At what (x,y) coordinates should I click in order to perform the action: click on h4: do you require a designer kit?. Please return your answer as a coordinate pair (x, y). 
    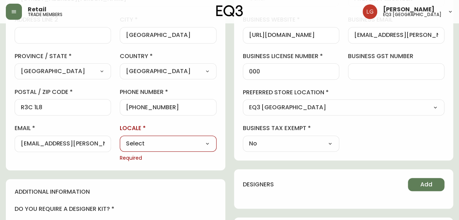
    Looking at the image, I should click on (115, 209).